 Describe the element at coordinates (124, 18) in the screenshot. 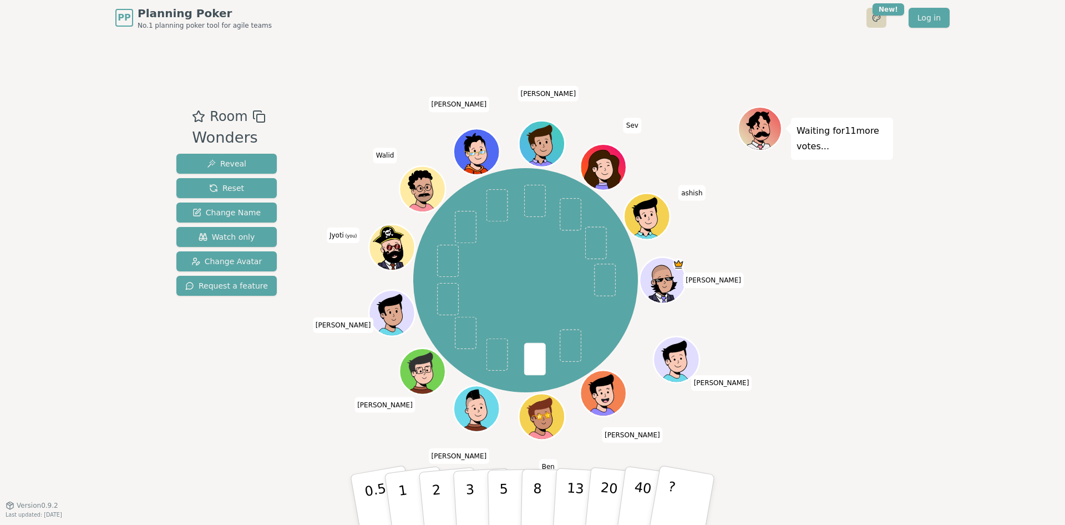

I see `span: PP` at that location.